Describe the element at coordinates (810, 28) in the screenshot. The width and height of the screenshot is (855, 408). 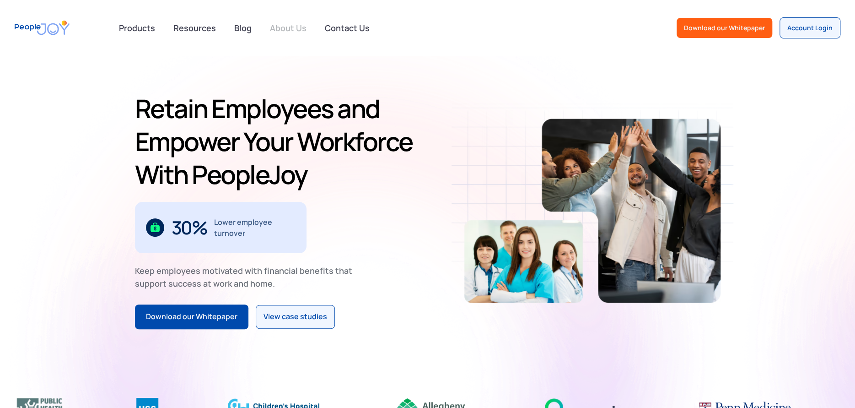
I see `a: Account Login` at that location.